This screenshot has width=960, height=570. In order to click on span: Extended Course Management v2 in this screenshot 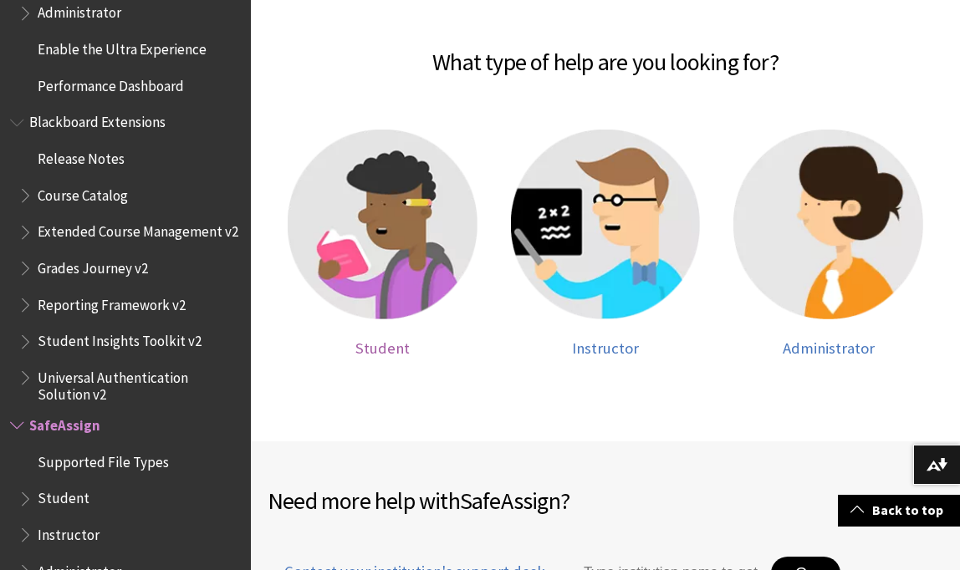, I will do `click(138, 229)`.